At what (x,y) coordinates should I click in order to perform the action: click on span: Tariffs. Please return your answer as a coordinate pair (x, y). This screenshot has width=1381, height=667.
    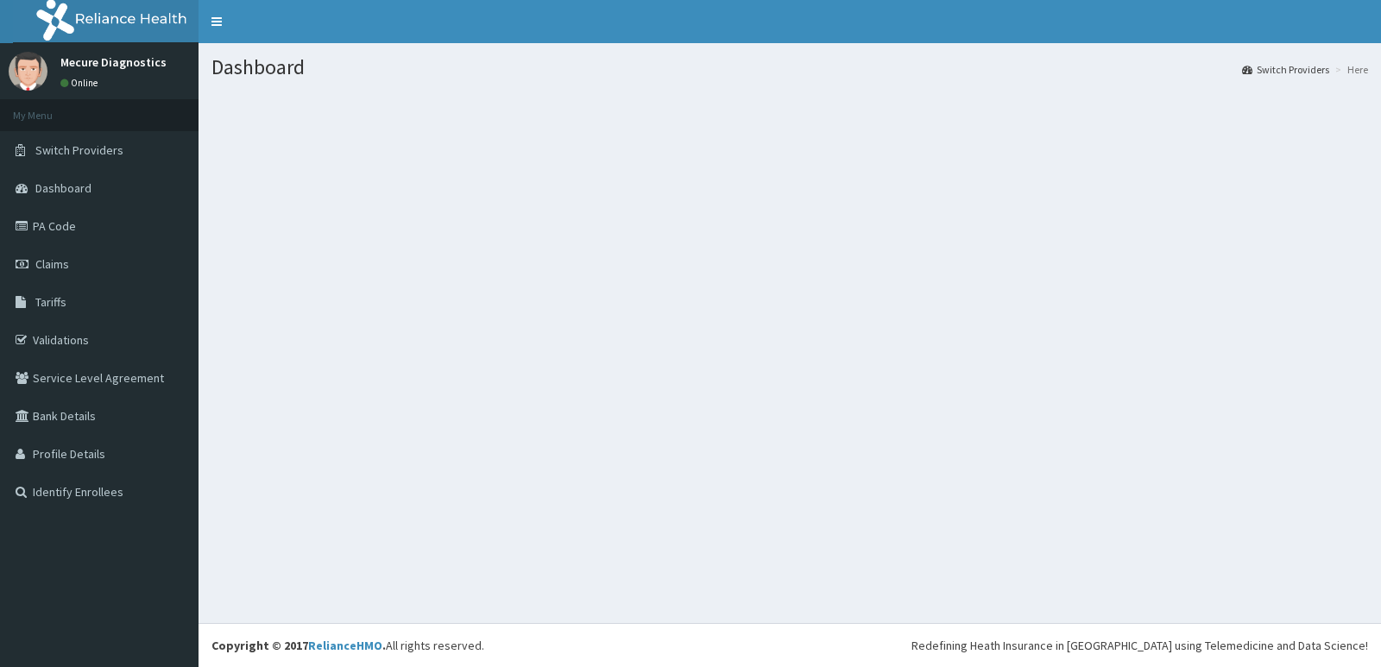
    Looking at the image, I should click on (51, 302).